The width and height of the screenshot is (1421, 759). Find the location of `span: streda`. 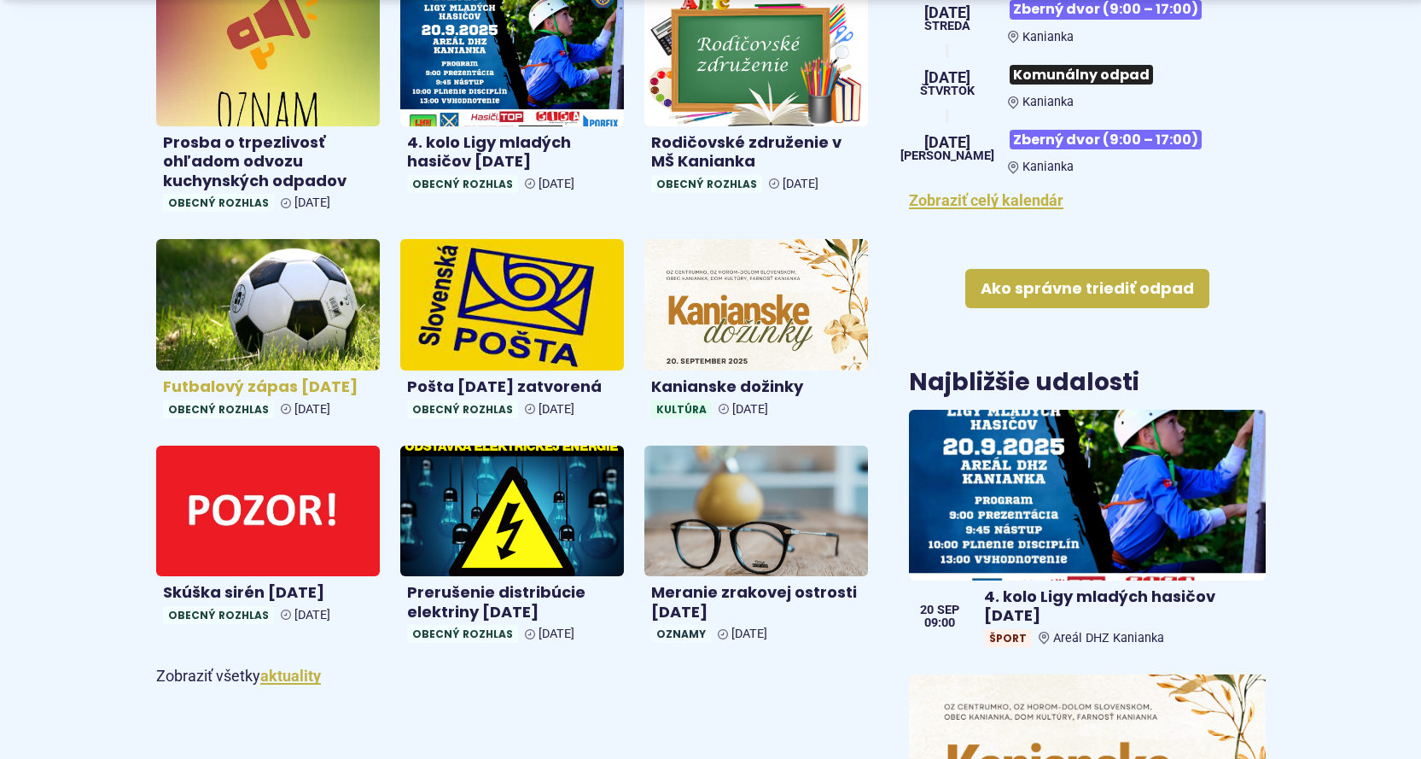

span: streda is located at coordinates (948, 26).